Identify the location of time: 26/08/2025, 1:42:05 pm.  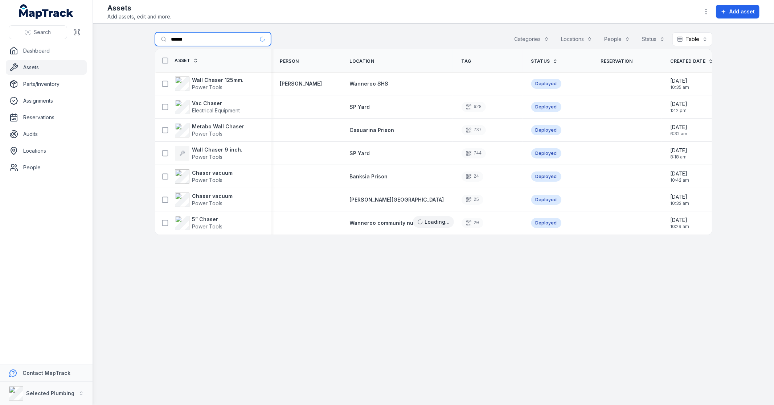
(679, 107).